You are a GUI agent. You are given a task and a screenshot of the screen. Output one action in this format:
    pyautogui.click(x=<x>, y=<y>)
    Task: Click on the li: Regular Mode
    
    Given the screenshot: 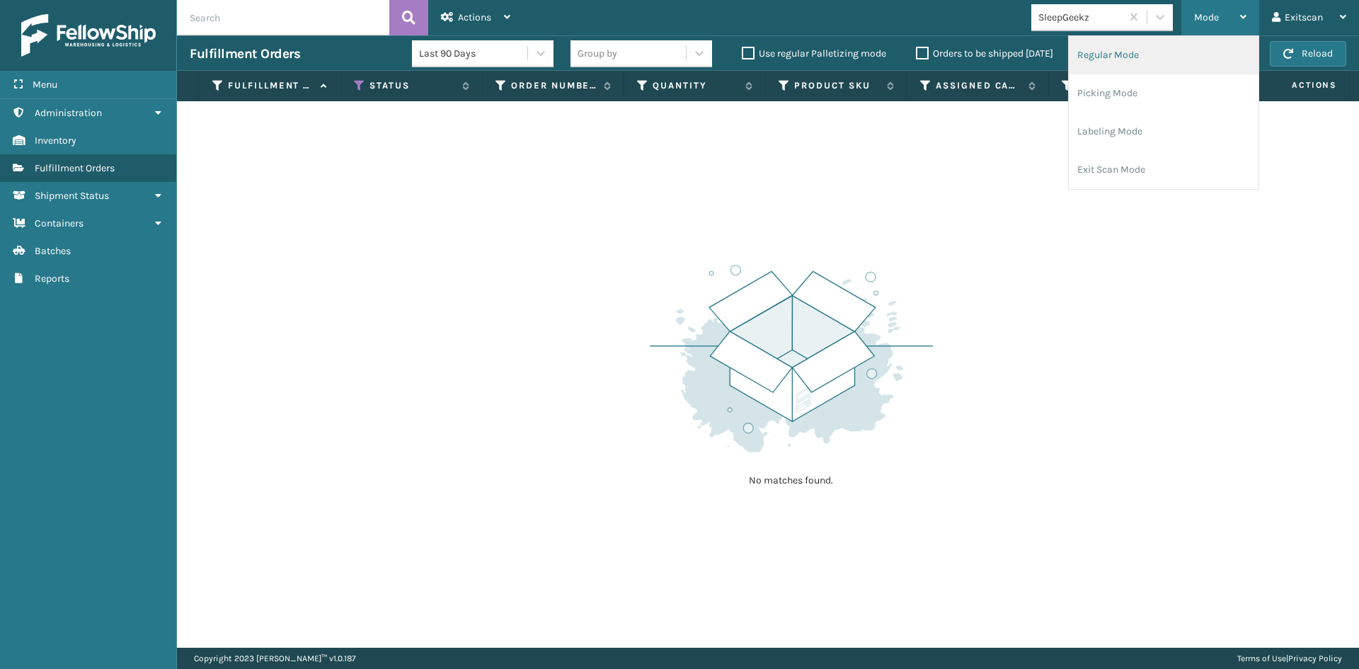 What is the action you would take?
    pyautogui.click(x=1164, y=55)
    